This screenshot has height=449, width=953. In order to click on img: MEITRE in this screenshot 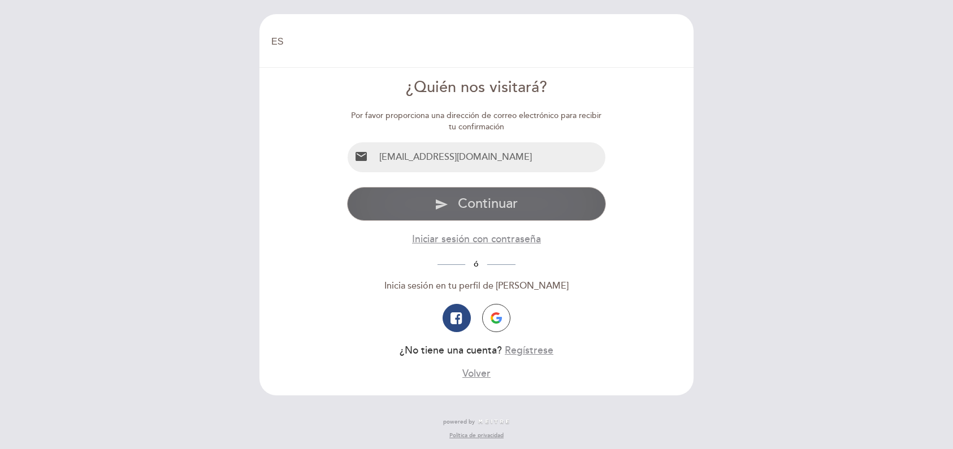, I will do `click(493, 422)`.